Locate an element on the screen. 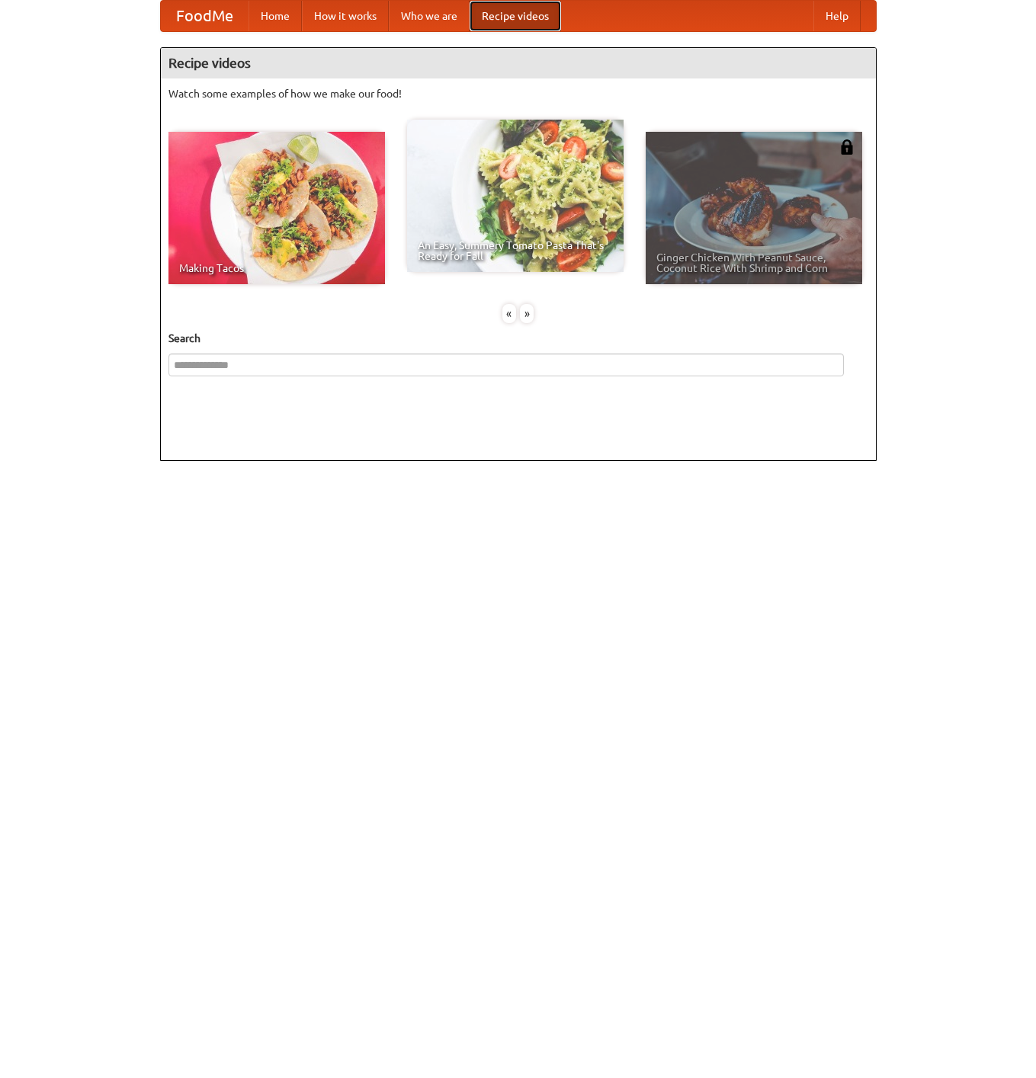  a: Recipe videos is located at coordinates (515, 16).